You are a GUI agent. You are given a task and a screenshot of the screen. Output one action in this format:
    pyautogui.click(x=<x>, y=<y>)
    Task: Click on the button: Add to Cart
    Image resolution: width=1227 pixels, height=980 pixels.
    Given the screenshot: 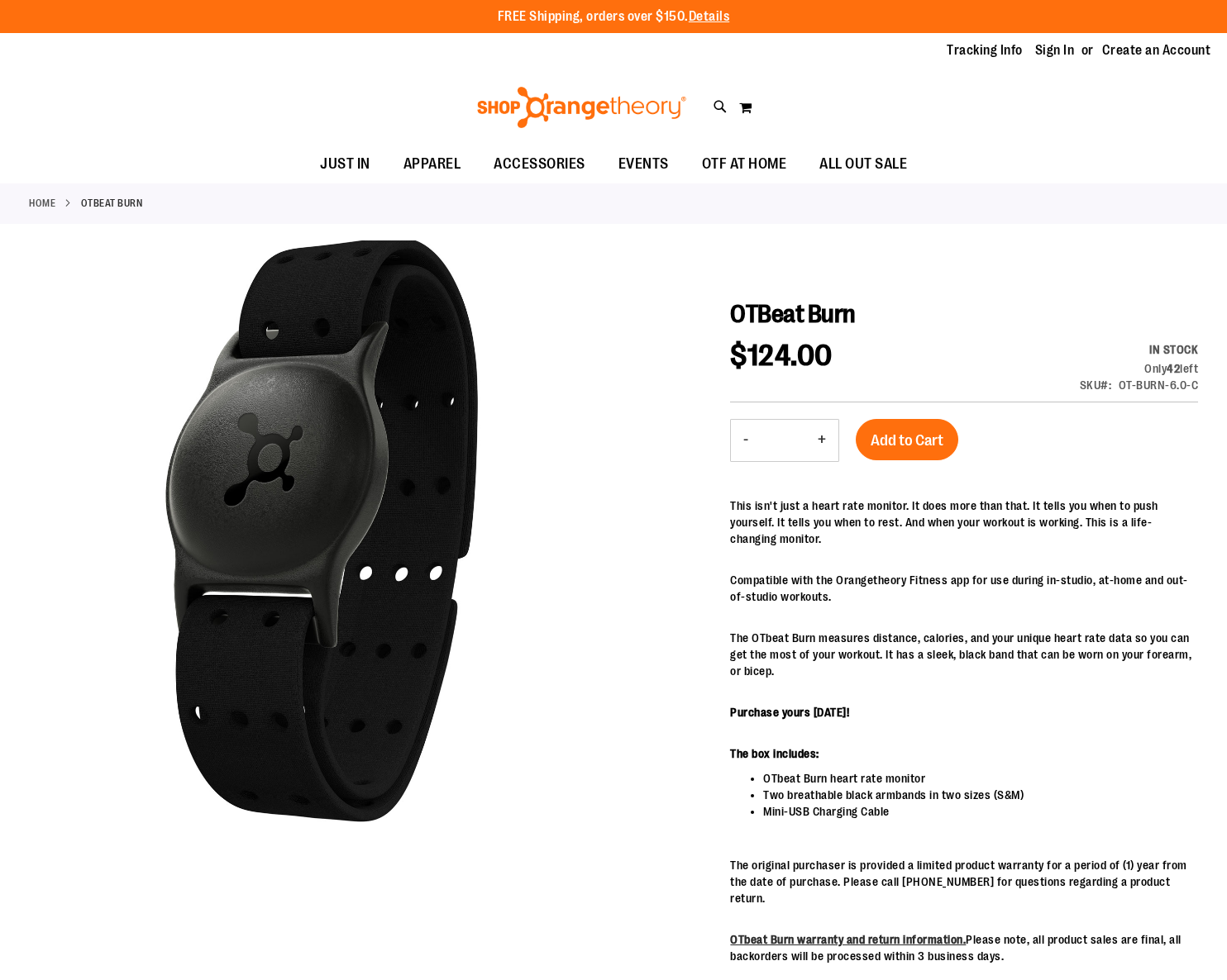 What is the action you would take?
    pyautogui.click(x=907, y=440)
    